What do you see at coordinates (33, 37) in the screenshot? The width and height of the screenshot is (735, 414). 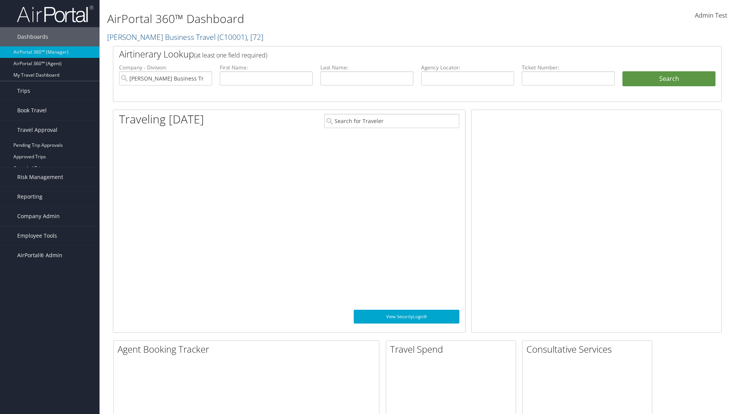 I see `span: Dashboards` at bounding box center [33, 37].